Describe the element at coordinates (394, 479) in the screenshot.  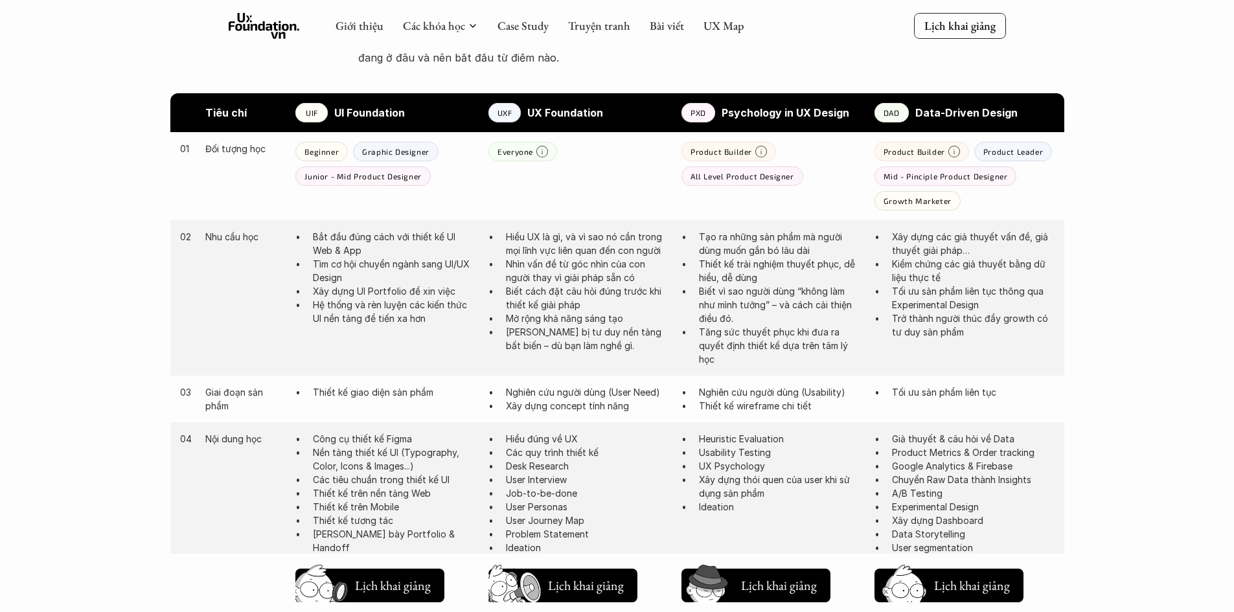
I see `p: Các tiêu chuẩn trong thiết kế UI` at that location.